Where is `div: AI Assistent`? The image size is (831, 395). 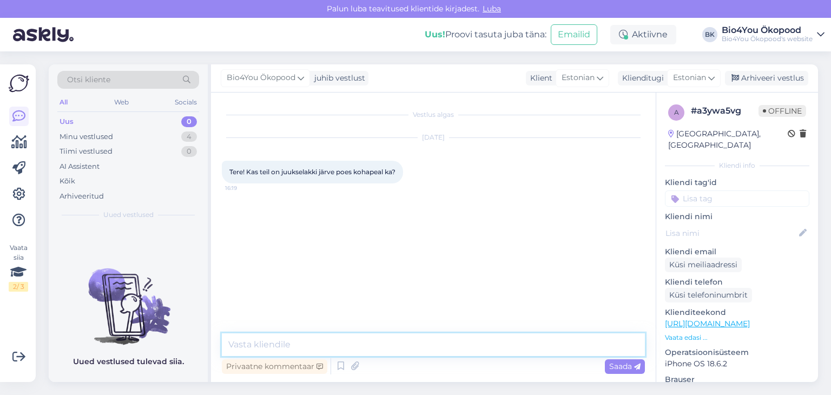 div: AI Assistent is located at coordinates (80, 167).